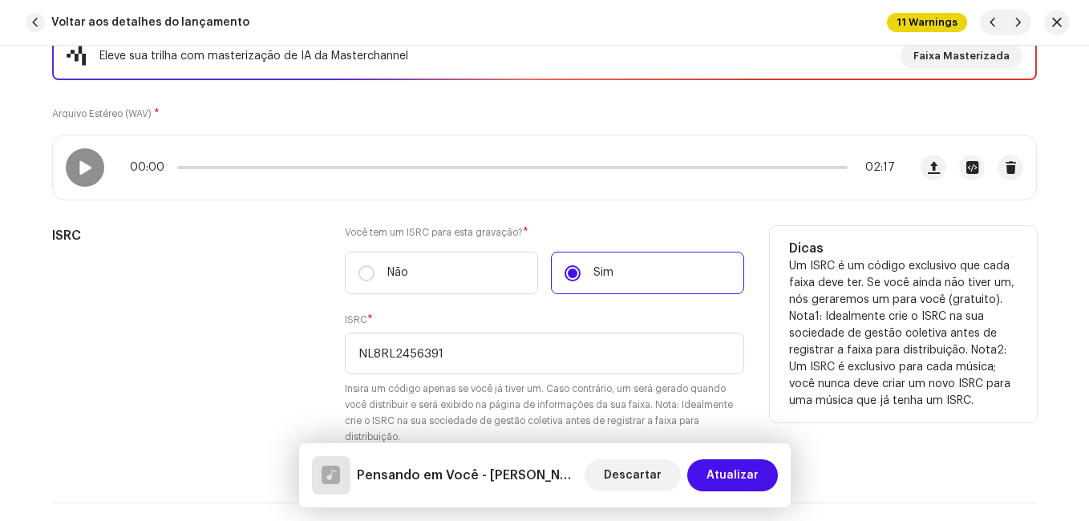  I want to click on label: ISRC, so click(359, 320).